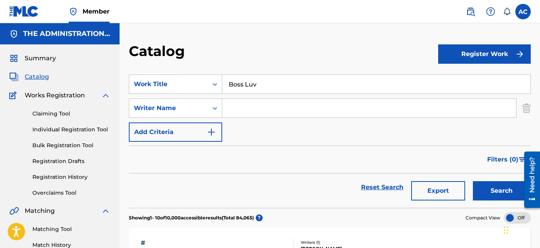 The height and width of the screenshot is (248, 540). Describe the element at coordinates (71, 229) in the screenshot. I see `a: Matching Tool` at that location.